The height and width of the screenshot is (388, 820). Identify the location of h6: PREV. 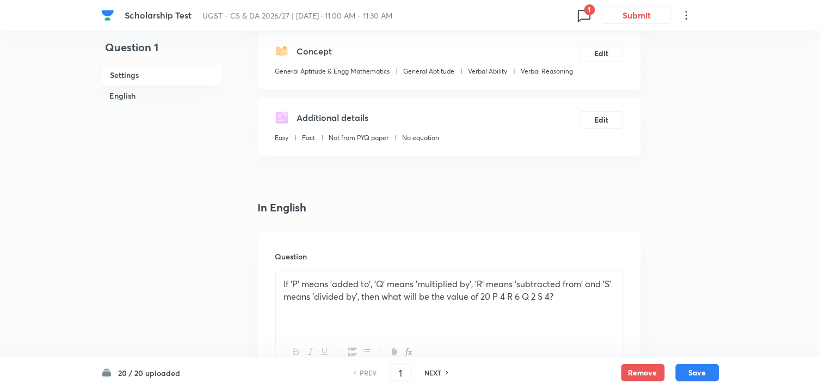
(368, 372).